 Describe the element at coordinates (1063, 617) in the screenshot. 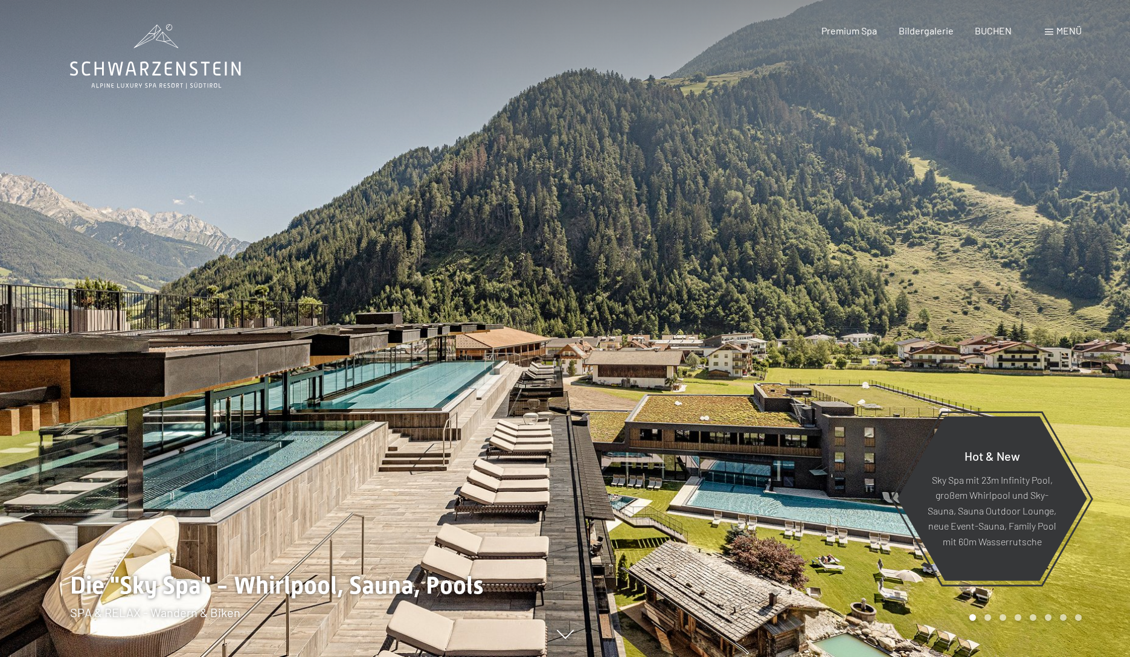

I see `div: Carousel Page 7` at that location.